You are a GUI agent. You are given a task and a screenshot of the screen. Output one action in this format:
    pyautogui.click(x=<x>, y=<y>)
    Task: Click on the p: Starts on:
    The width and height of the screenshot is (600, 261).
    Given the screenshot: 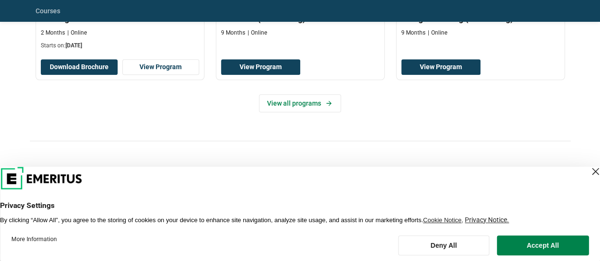 What is the action you would take?
    pyautogui.click(x=120, y=46)
    